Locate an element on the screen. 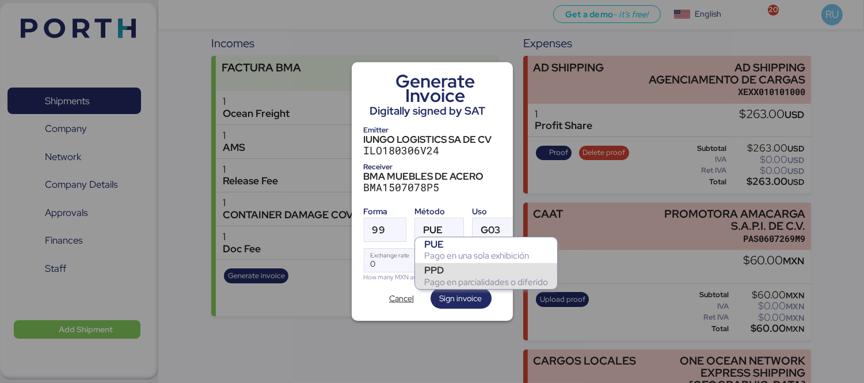 This screenshot has height=383, width=864. div: Emitter is located at coordinates (432, 130).